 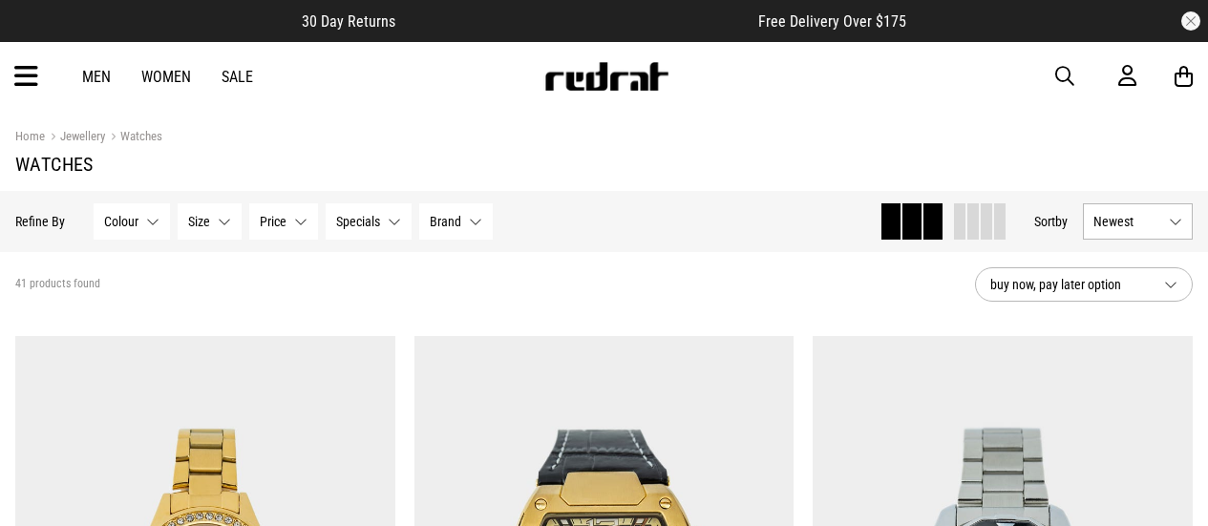 I want to click on span: Newest, so click(x=1127, y=221).